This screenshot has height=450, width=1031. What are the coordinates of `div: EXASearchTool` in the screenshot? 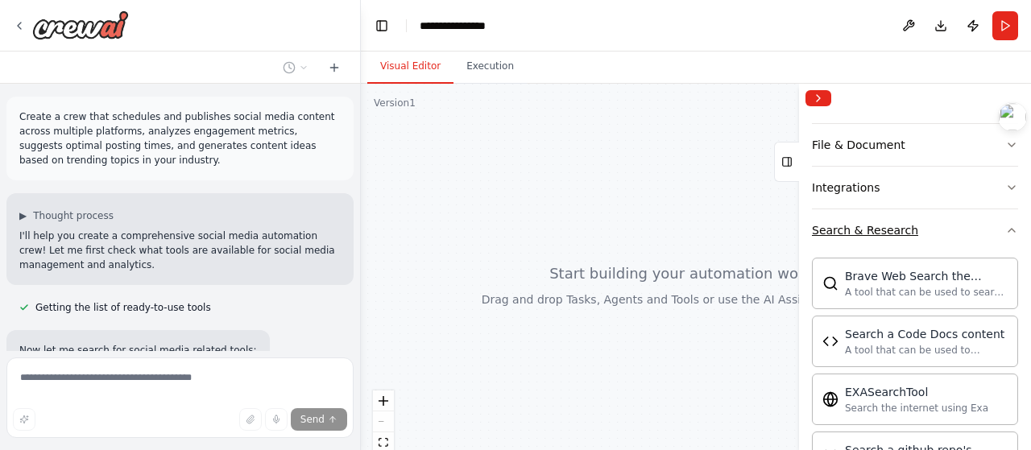 It's located at (917, 392).